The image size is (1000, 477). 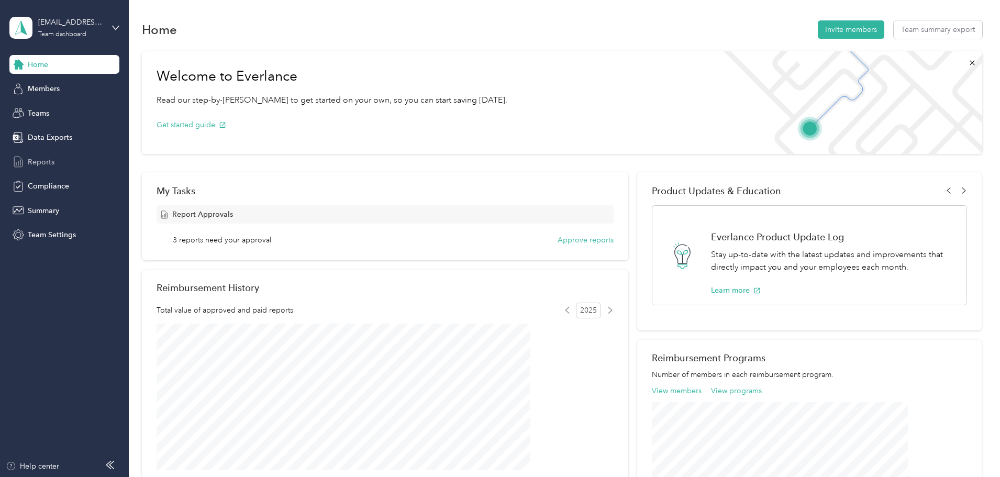 What do you see at coordinates (208, 288) in the screenshot?
I see `h2: Reimbursement History` at bounding box center [208, 288].